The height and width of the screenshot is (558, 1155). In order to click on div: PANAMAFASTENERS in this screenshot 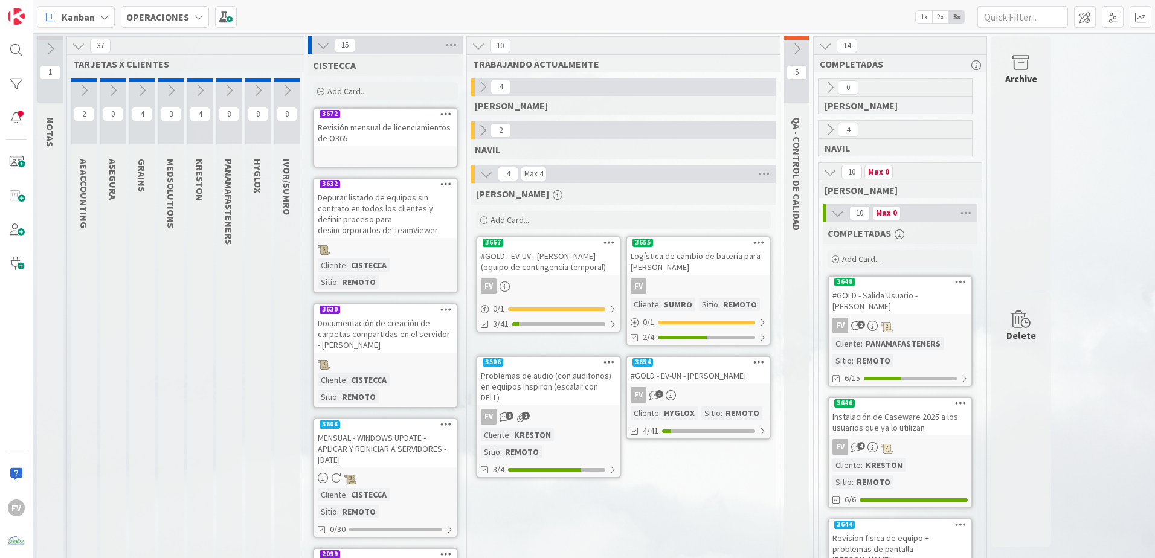, I will do `click(903, 344)`.